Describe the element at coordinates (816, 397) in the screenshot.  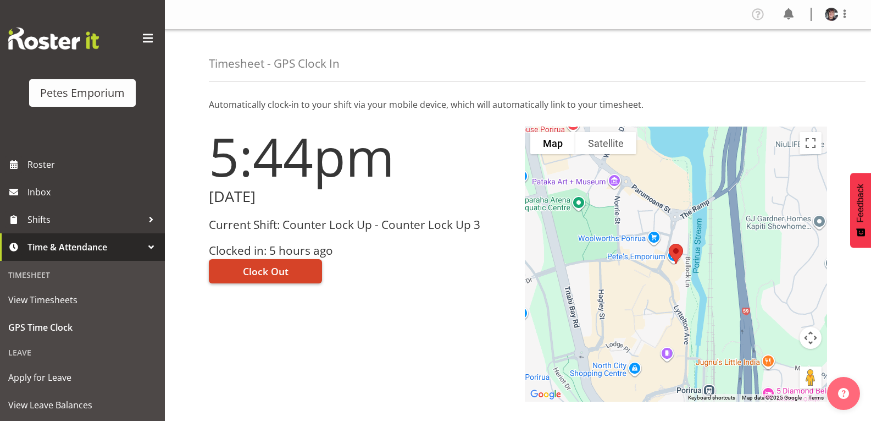
I see `a: Terms (opens in new tab)` at that location.